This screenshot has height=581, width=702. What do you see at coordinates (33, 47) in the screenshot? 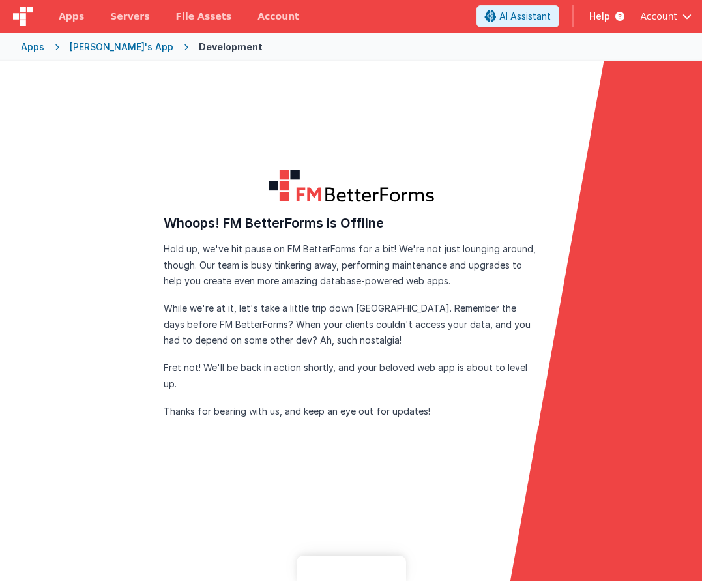
I see `div: Apps` at bounding box center [33, 47].